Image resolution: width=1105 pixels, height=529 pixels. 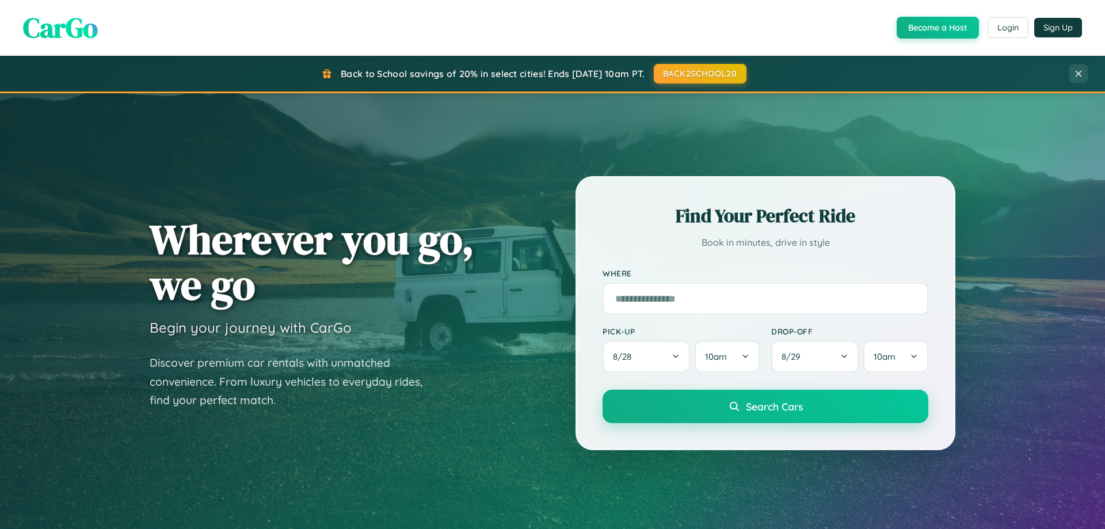 I want to click on label: Where, so click(x=766, y=273).